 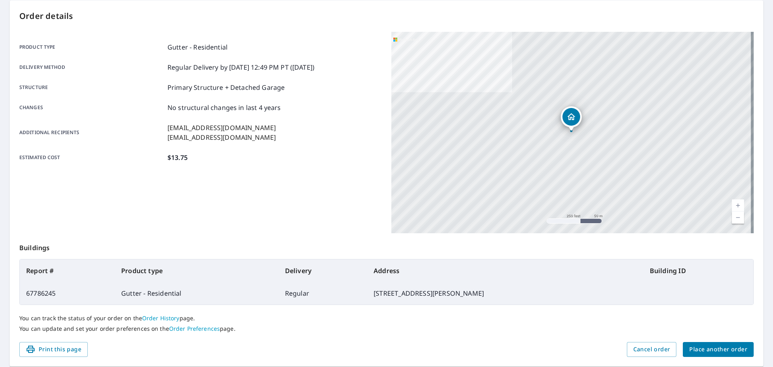 What do you see at coordinates (738, 217) in the screenshot?
I see `a: Current Level 17, Zoom Out` at bounding box center [738, 217].